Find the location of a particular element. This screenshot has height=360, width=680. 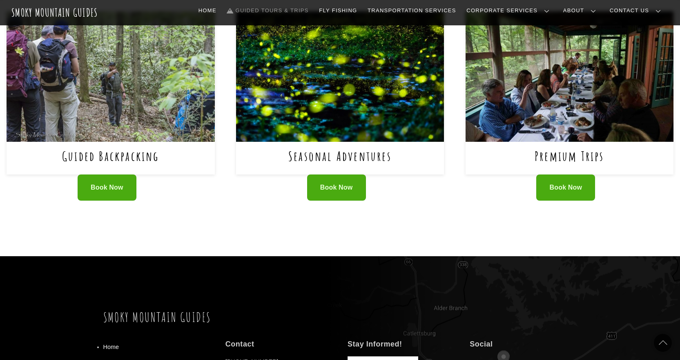

a: Premium Trips is located at coordinates (569, 156).